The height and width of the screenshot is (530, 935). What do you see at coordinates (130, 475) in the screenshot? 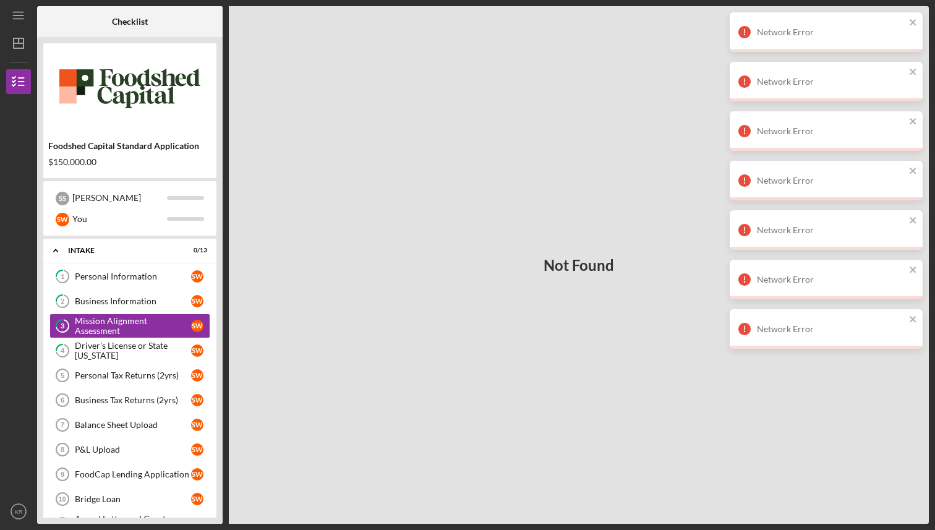
I see `a: 9FoodCap Lending ApplicationSW` at bounding box center [130, 475].